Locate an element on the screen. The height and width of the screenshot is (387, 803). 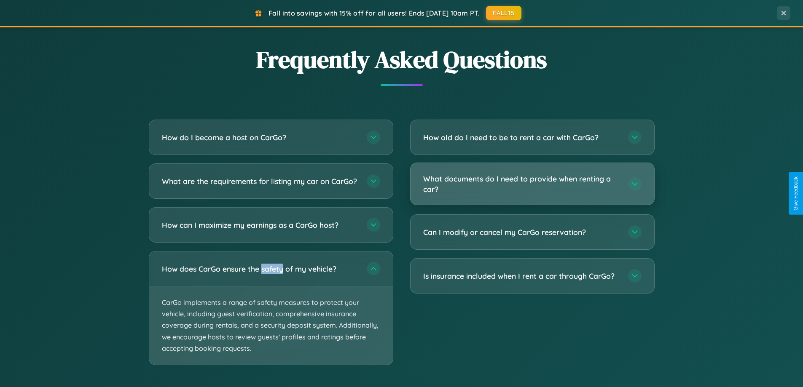
p: CarGo implements a range of safety measures to protect your vehicle, including guest verification... is located at coordinates (271, 326).